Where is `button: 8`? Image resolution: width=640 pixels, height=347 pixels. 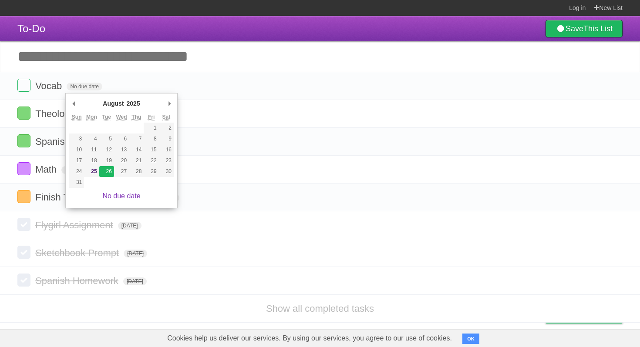
button: 8 is located at coordinates (151, 139).